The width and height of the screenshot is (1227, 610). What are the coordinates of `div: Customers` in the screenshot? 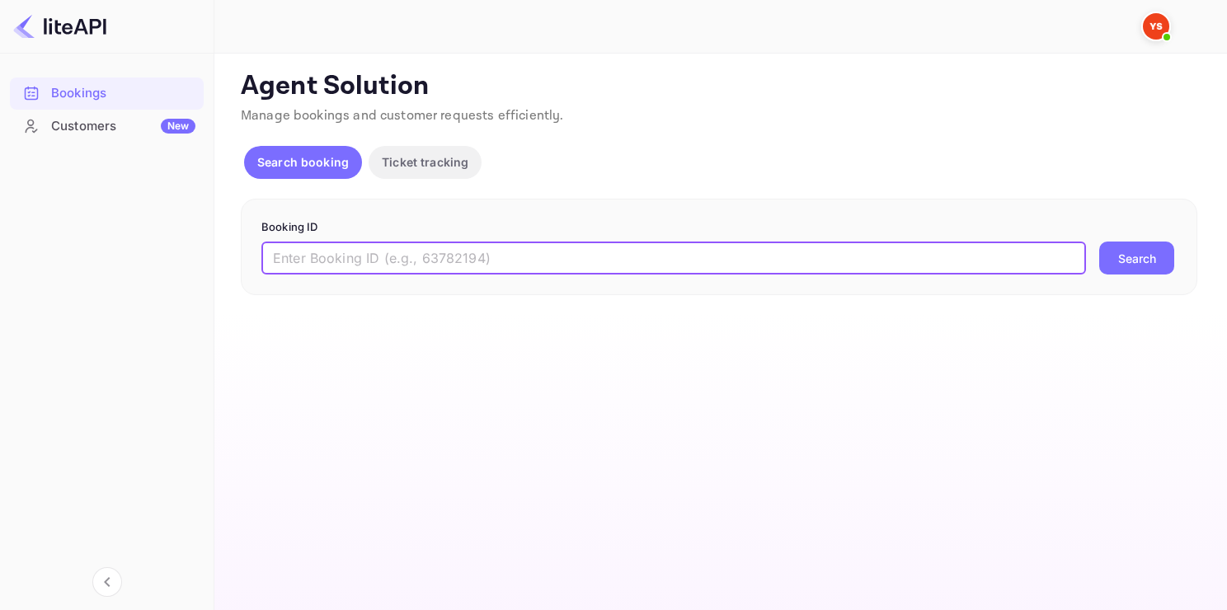 It's located at (123, 126).